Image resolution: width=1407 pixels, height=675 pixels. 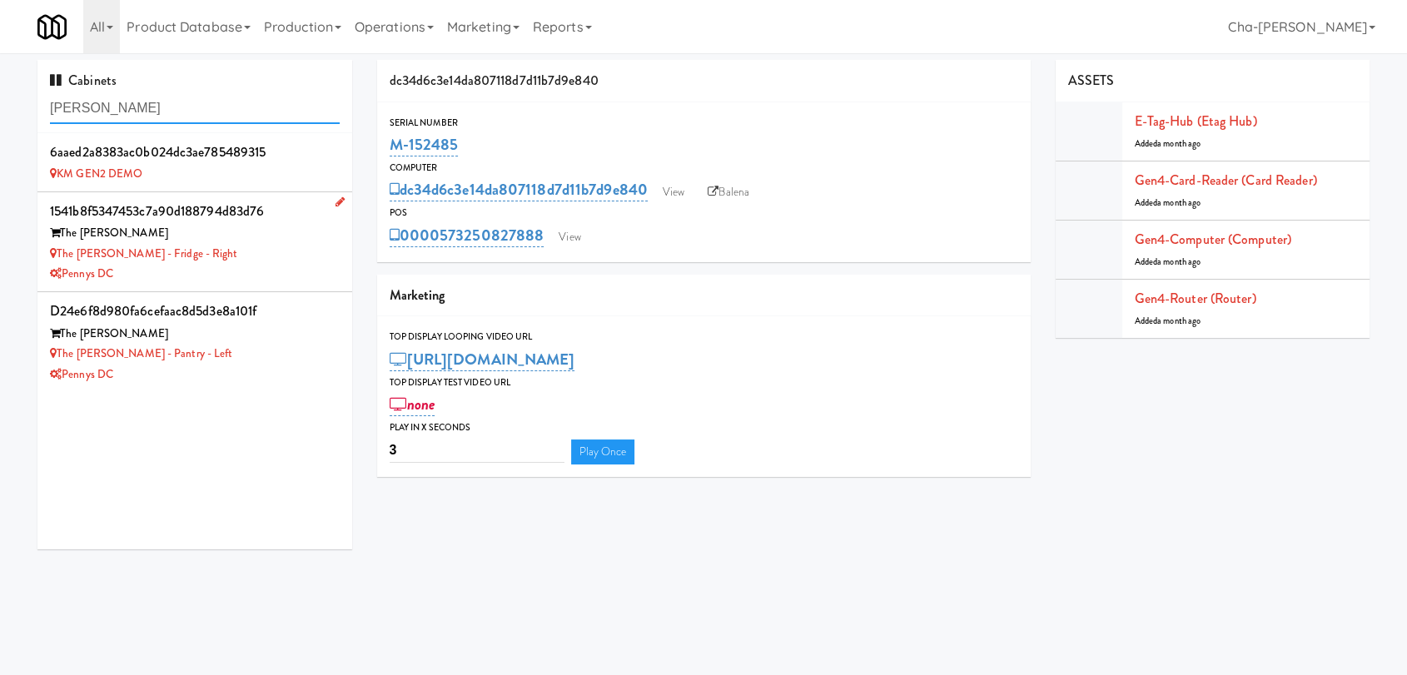 What do you see at coordinates (704, 428) in the screenshot?
I see `div: Play in X seconds` at bounding box center [704, 428].